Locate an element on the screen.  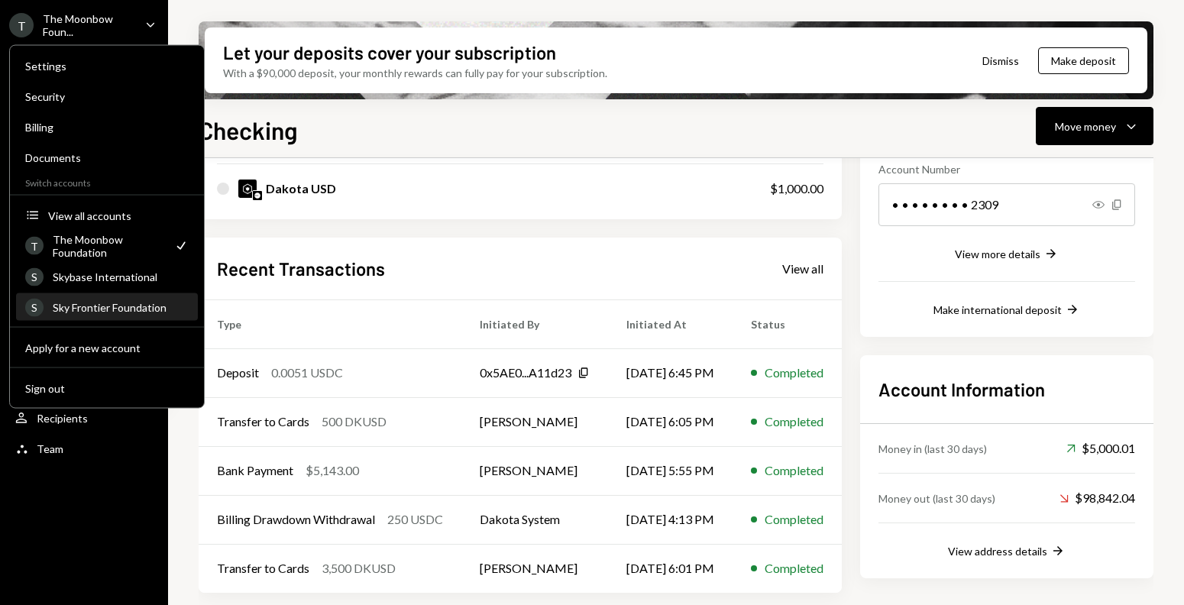
a: SSky Frontier Foundation is located at coordinates (107, 307).